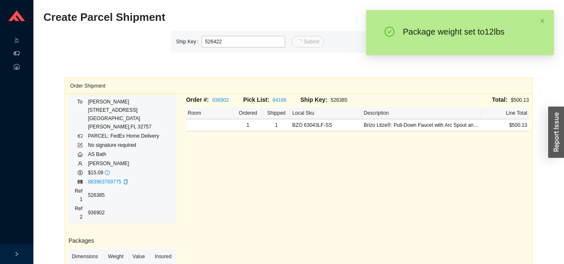  What do you see at coordinates (80, 164) in the screenshot?
I see `span: user` at bounding box center [80, 164].